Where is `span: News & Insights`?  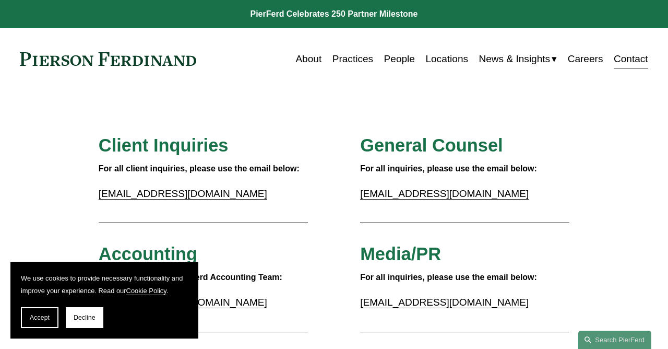 span: News & Insights is located at coordinates (514, 59).